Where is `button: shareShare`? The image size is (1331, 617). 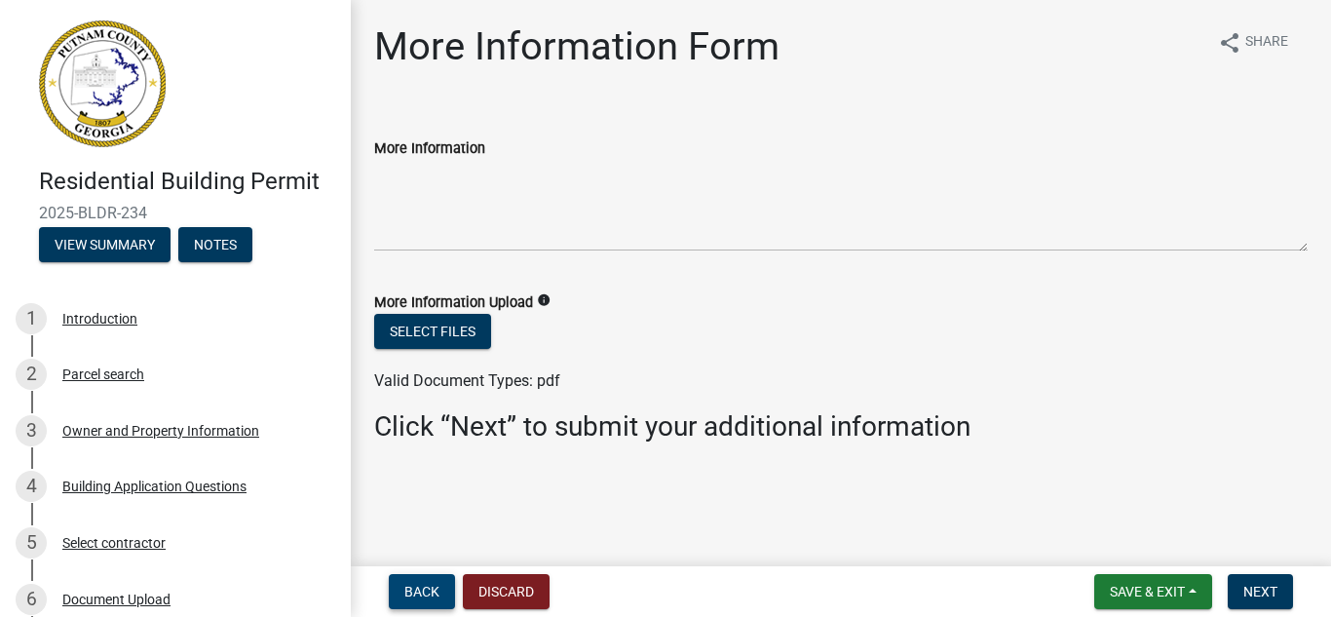 button: shareShare is located at coordinates (1253, 42).